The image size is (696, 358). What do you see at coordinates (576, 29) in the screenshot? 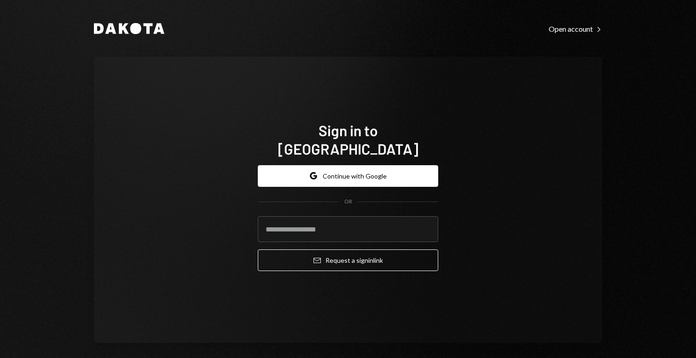
I see `div: Open account` at bounding box center [576, 29].